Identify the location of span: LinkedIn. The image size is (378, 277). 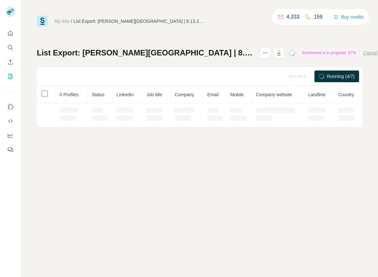
(125, 94).